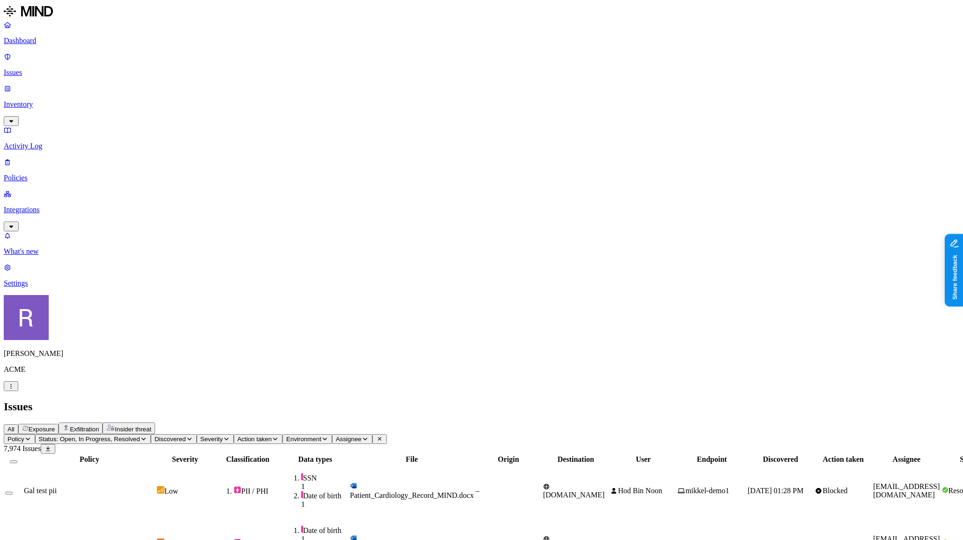 The image size is (963, 540). Describe the element at coordinates (304, 439) in the screenshot. I see `span: Environment` at that location.